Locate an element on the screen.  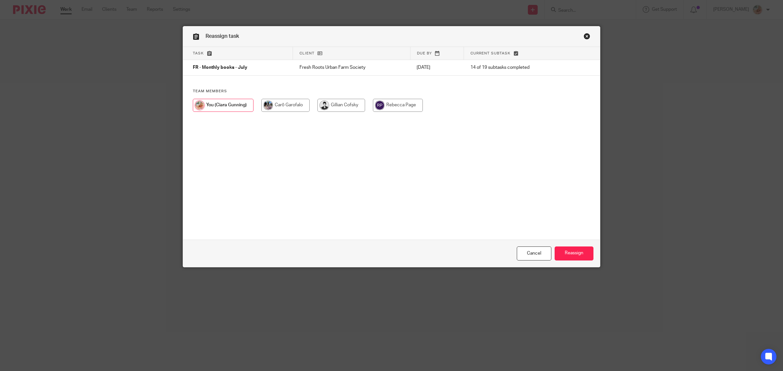
span: Task is located at coordinates (198, 53).